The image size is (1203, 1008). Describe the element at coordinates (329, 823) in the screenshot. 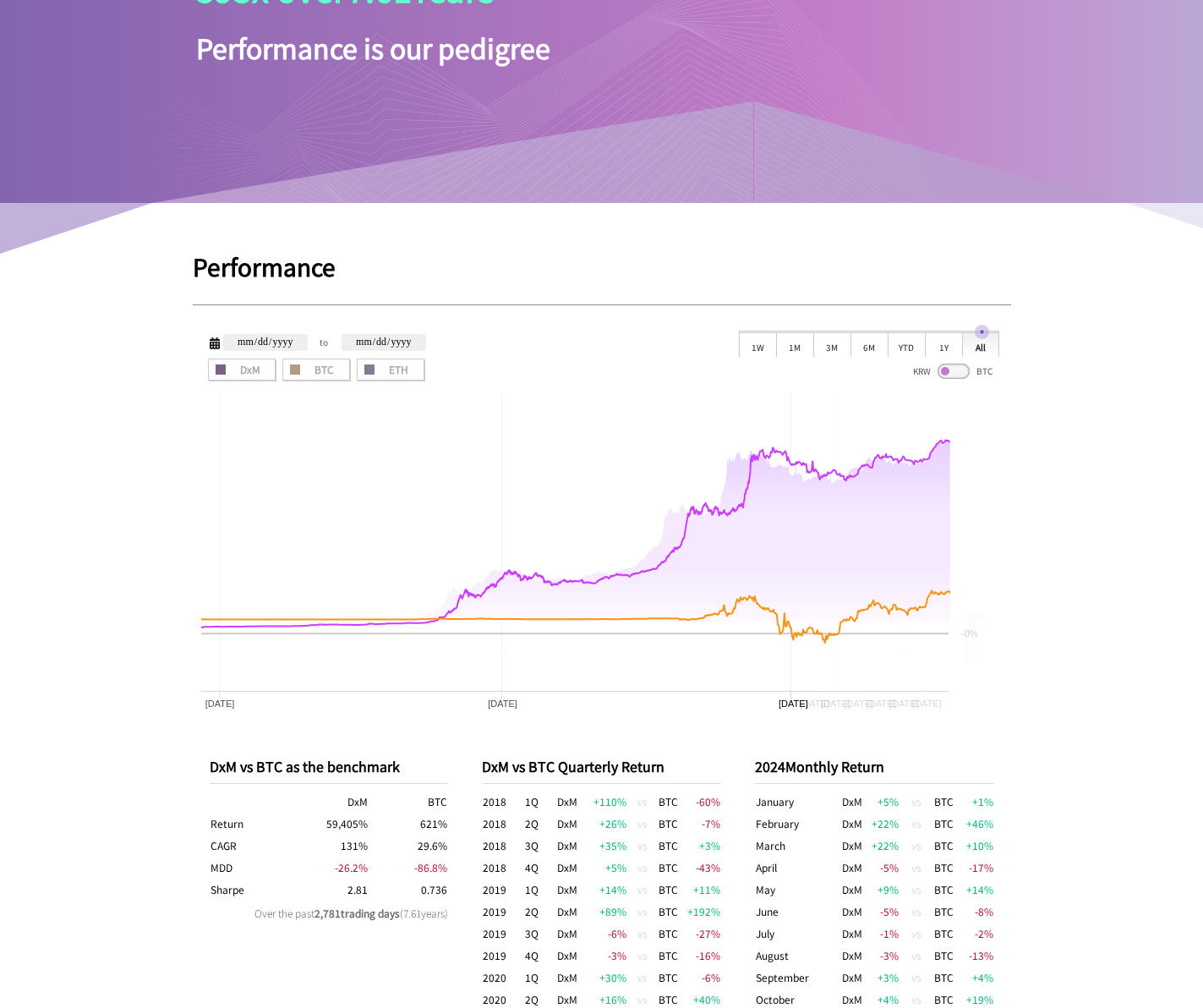

I see `td: 59,405 %` at that location.